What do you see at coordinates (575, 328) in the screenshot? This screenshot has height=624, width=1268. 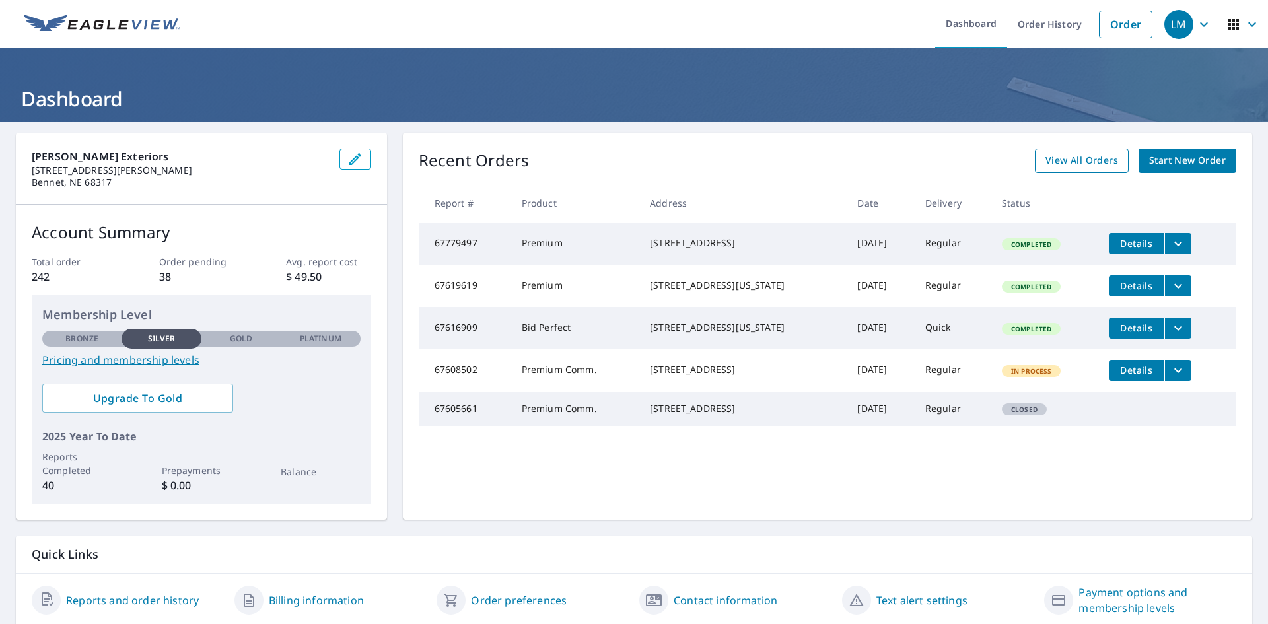 I see `td: Bid Perfect` at bounding box center [575, 328].